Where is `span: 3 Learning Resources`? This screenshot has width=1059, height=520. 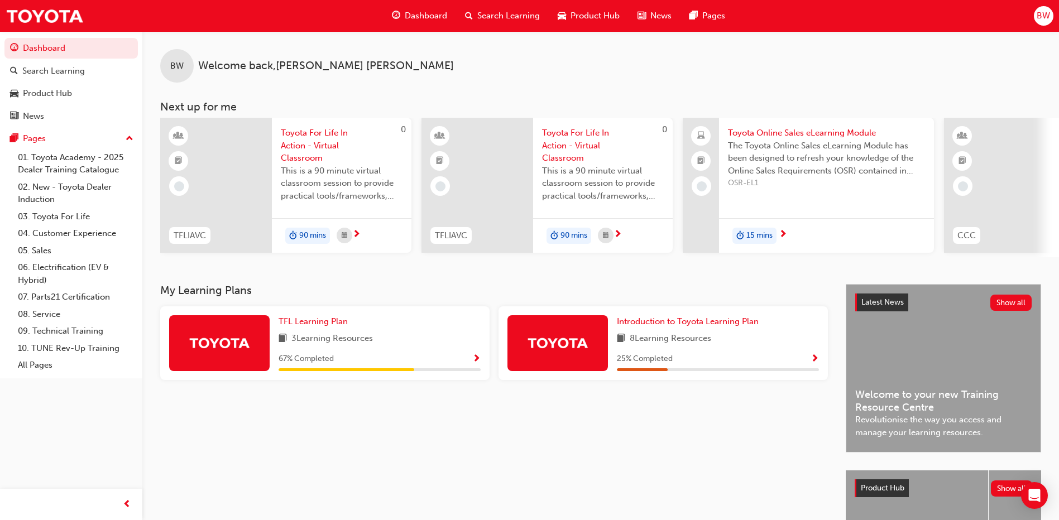 span: 3 Learning Resources is located at coordinates (332, 339).